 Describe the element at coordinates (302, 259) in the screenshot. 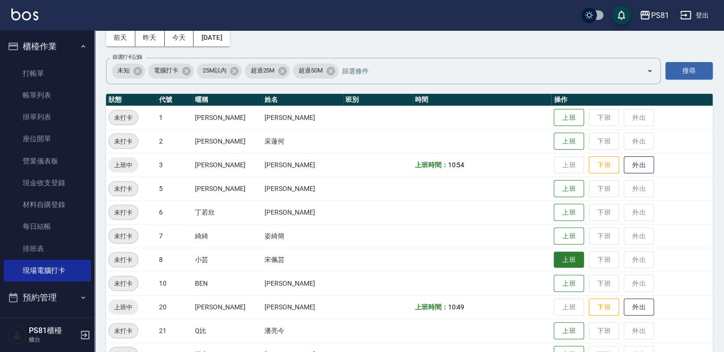

I see `td: 宋佩芸` at that location.